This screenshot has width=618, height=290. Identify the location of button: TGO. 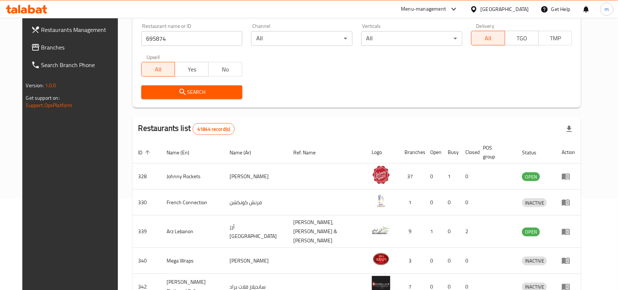
(522, 38).